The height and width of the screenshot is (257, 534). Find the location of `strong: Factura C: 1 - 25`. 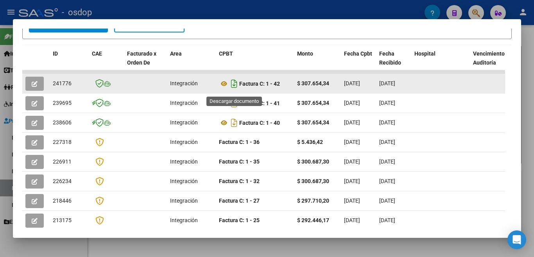

strong: Factura C: 1 - 25 is located at coordinates (239, 220).